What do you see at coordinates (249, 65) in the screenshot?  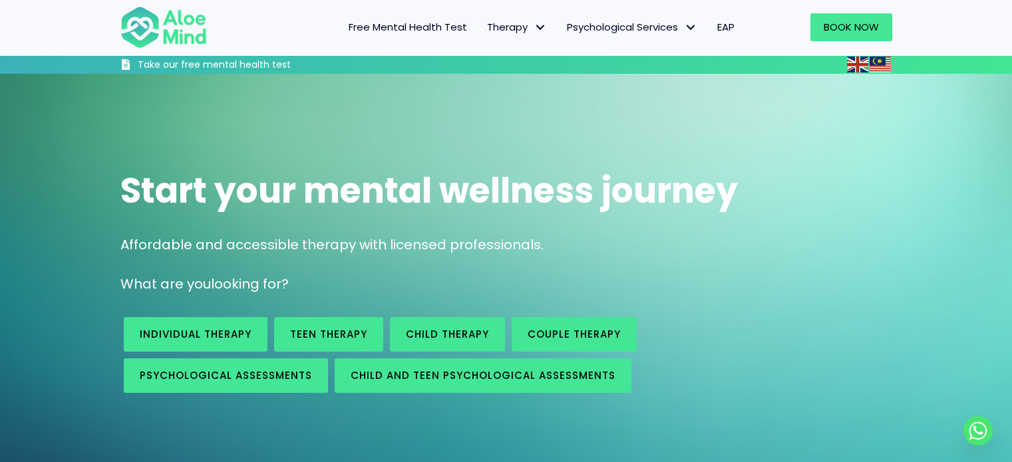 I see `h3: Take our free mental health test` at bounding box center [249, 65].